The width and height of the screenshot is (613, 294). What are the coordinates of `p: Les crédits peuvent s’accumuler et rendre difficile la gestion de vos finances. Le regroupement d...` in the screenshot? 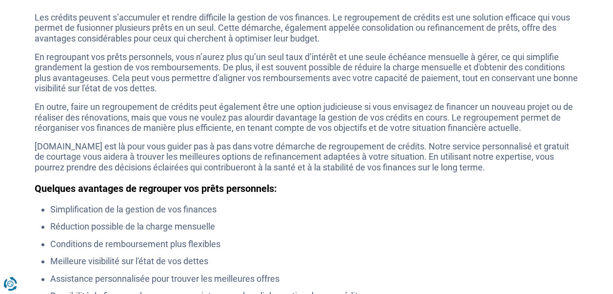 It's located at (307, 28).